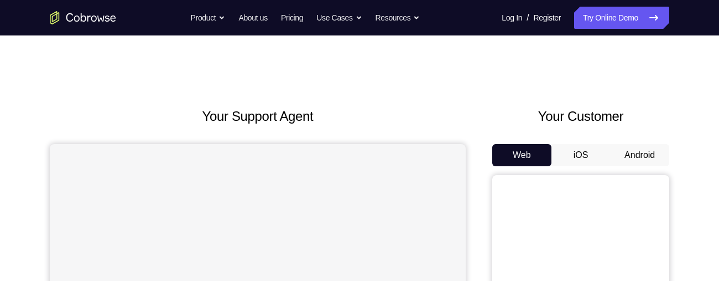  I want to click on button: iOS, so click(581, 155).